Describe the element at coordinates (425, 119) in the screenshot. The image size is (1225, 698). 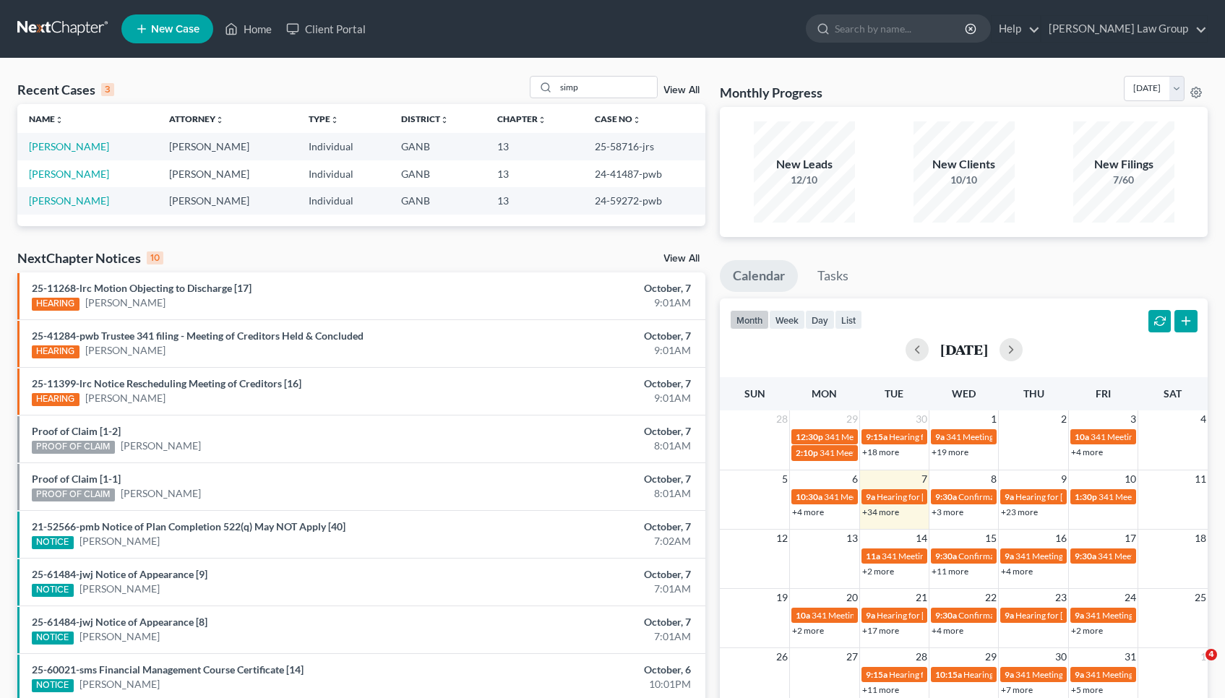
I see `a: Districtunfold_more` at that location.